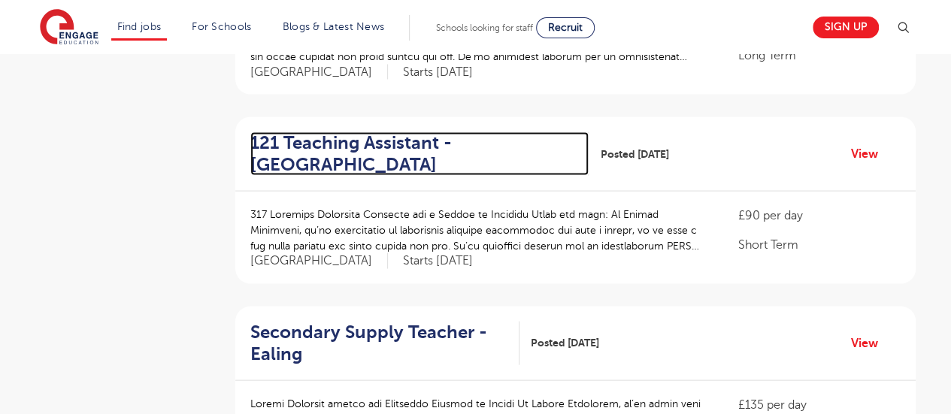  I want to click on a: Recruit, so click(566, 28).